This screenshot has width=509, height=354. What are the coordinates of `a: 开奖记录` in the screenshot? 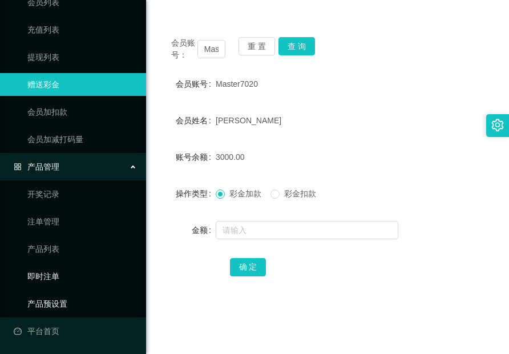 It's located at (82, 194).